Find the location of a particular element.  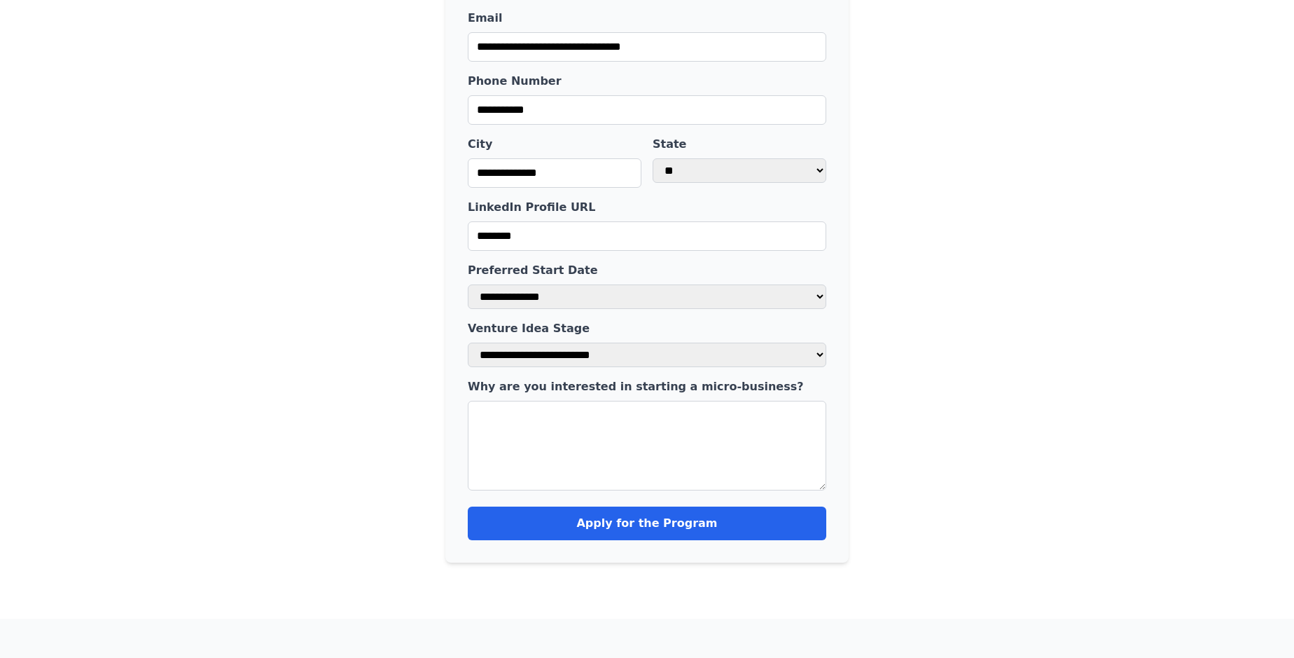

label: Why are you interested in starting a micro-business? is located at coordinates (647, 387).